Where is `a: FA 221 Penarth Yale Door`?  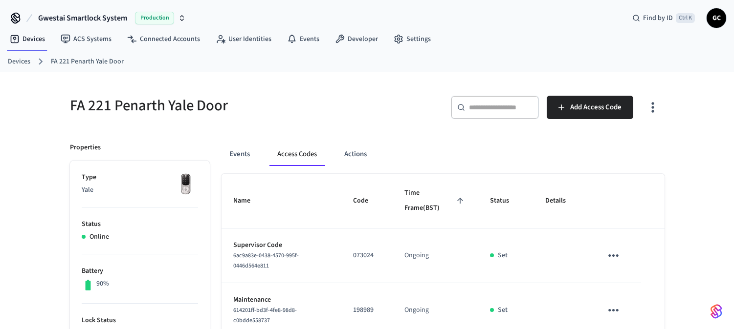 a: FA 221 Penarth Yale Door is located at coordinates (87, 62).